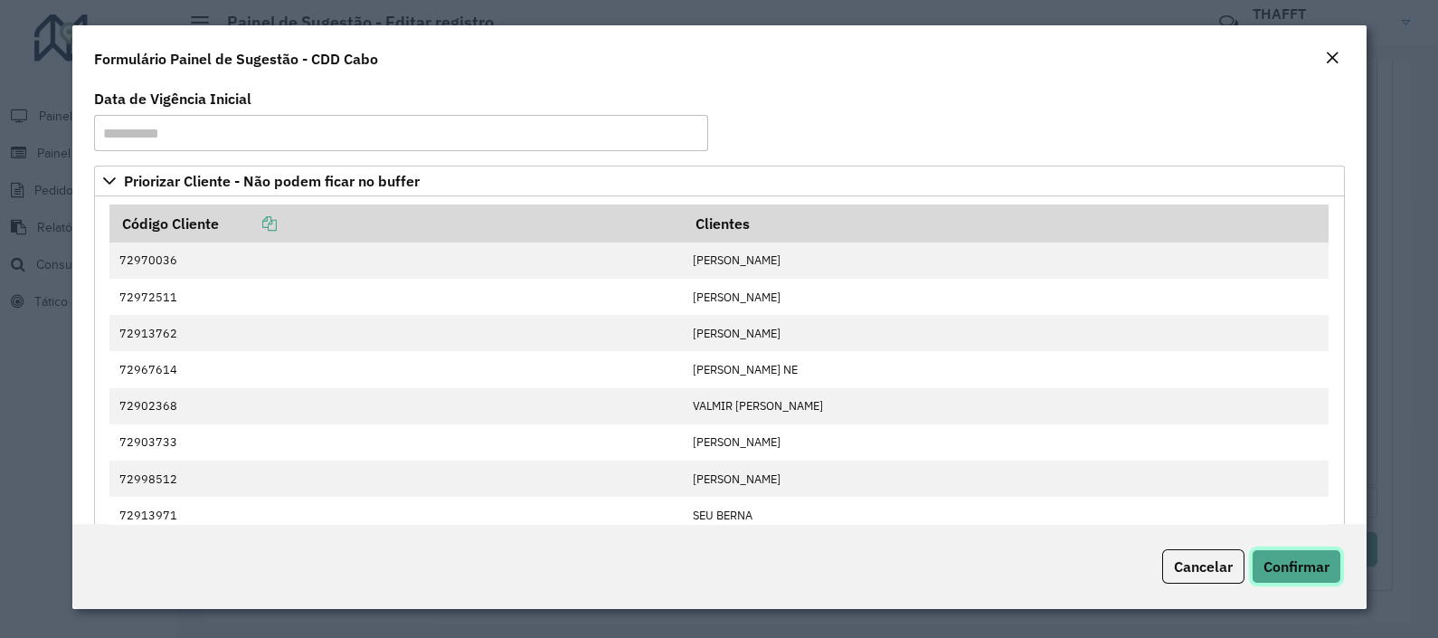  Describe the element at coordinates (396, 442) in the screenshot. I see `td: 72903733` at that location.